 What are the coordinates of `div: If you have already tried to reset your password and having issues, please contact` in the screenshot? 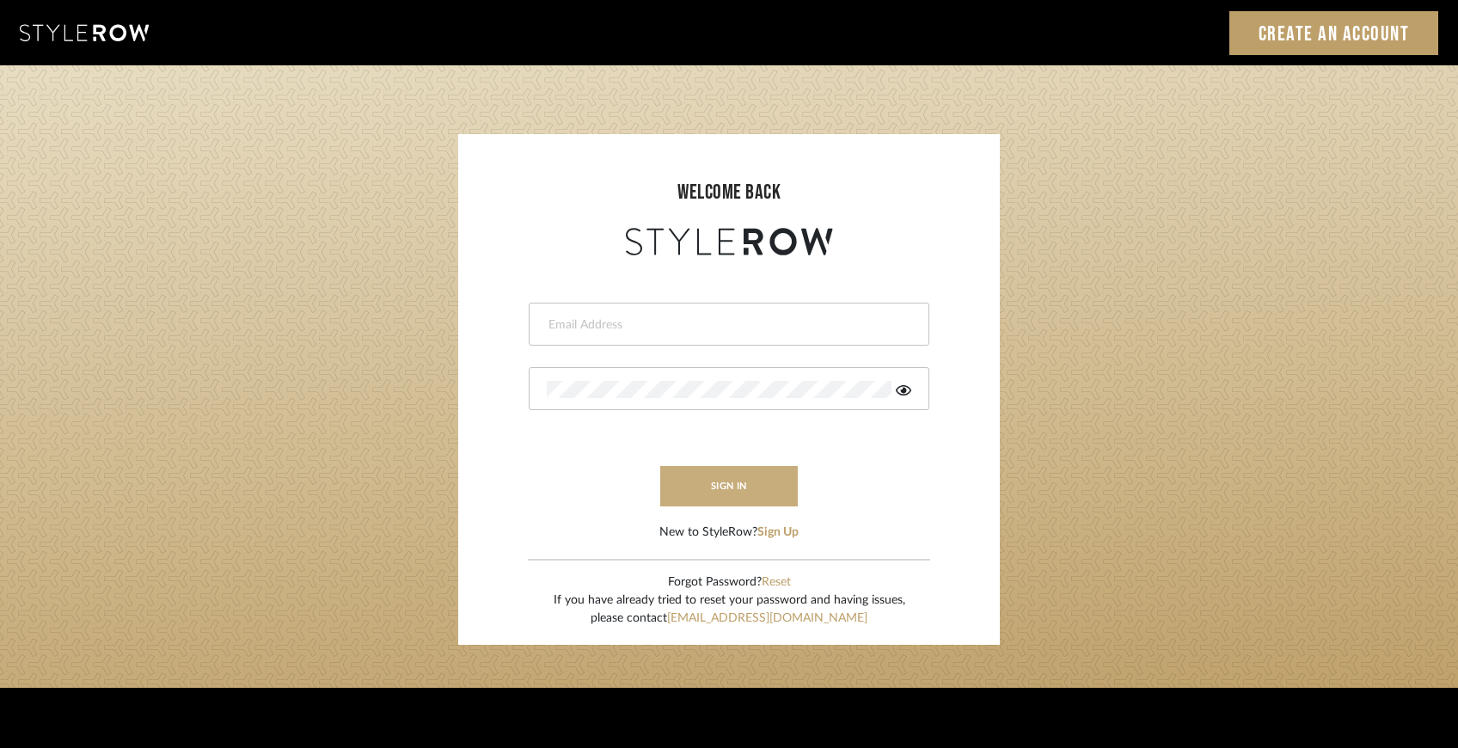 It's located at (729, 609).